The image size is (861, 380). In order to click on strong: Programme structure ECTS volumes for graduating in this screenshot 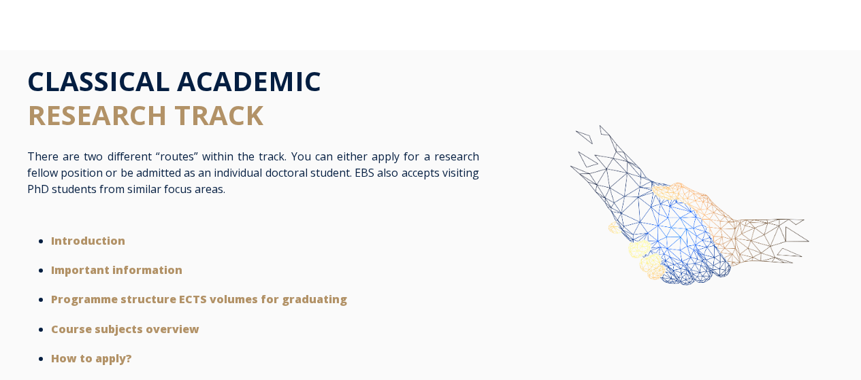, I will do `click(199, 299)`.